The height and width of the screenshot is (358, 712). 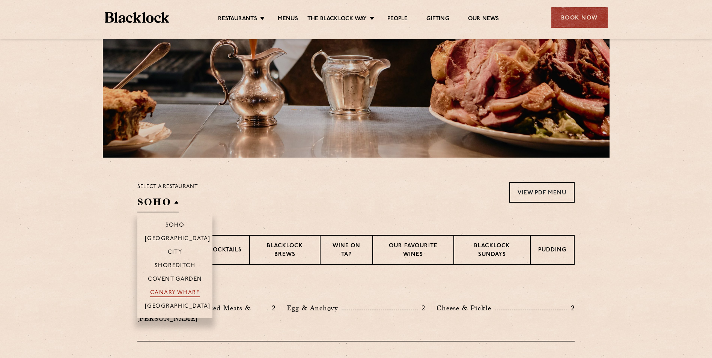 What do you see at coordinates (137, 17) in the screenshot?
I see `img: BL_Textured_Logo-footer-cropped.svg` at bounding box center [137, 17].